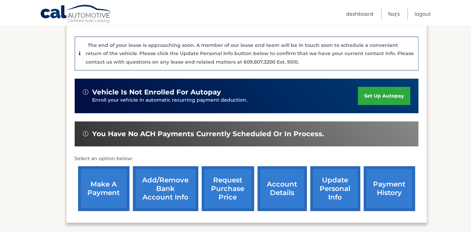  What do you see at coordinates (282, 189) in the screenshot?
I see `a: account details` at bounding box center [282, 189].